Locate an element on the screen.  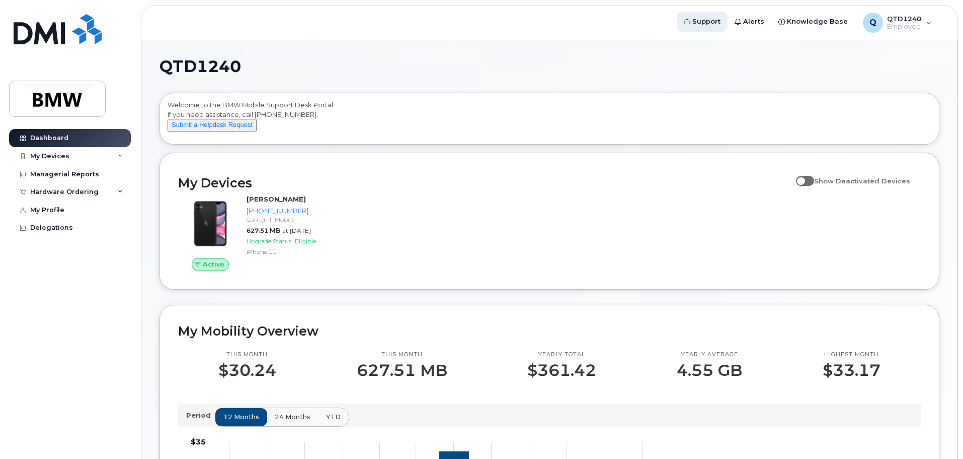
span: Active is located at coordinates (213, 264).